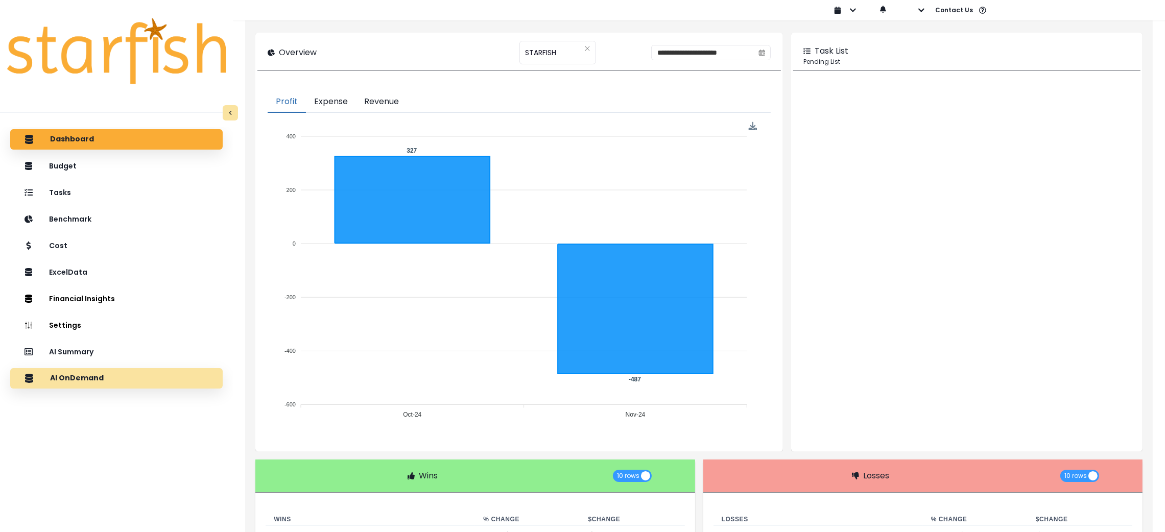 This screenshot has width=1165, height=532. Describe the element at coordinates (291, 190) in the screenshot. I see `tspan: 200` at that location.